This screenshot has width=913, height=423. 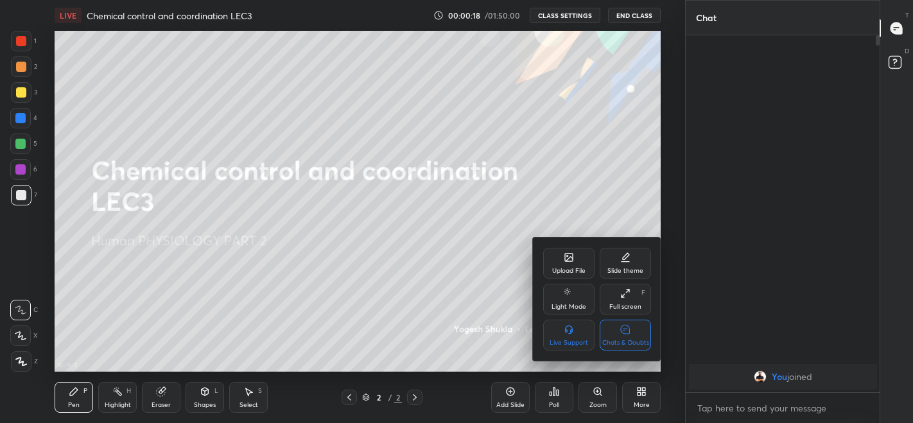 I want to click on div: F, so click(x=643, y=293).